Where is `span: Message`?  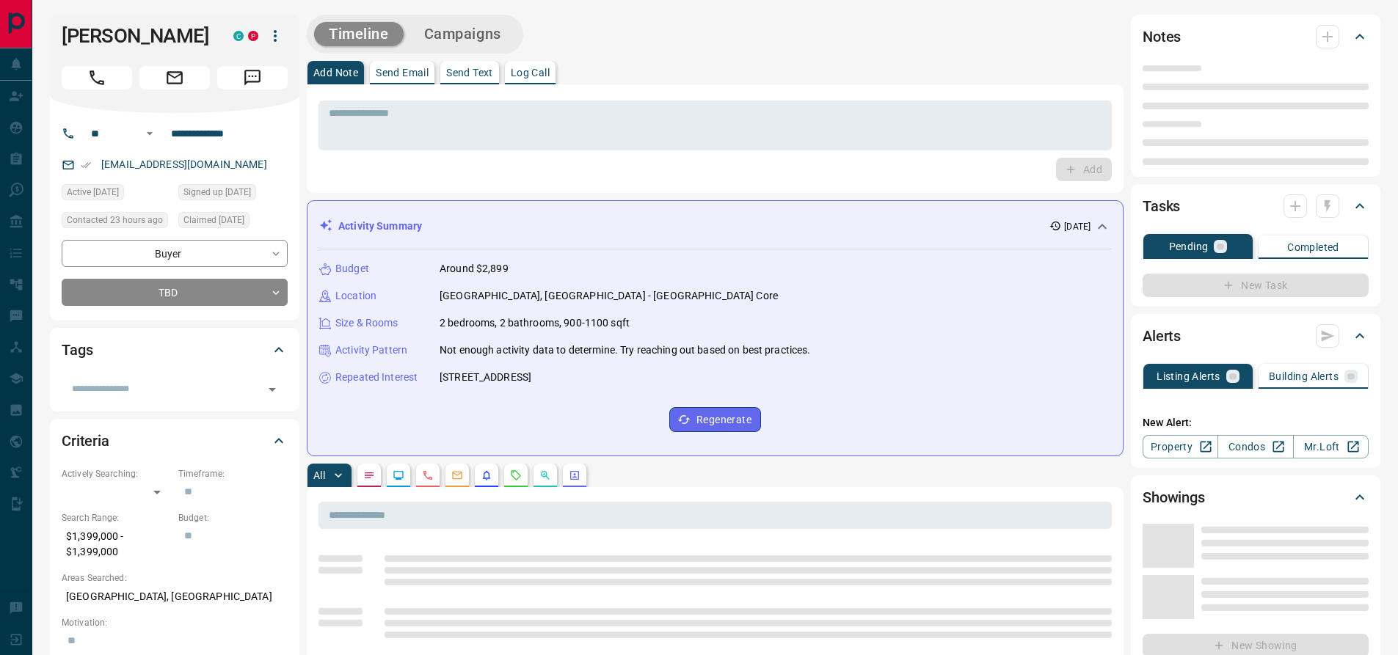 span: Message is located at coordinates (252, 78).